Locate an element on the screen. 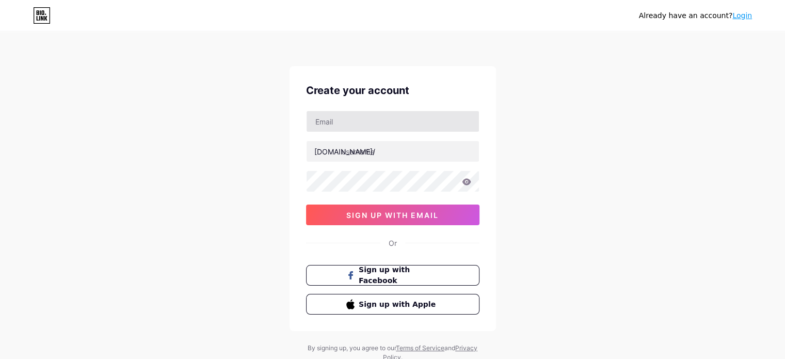 Image resolution: width=785 pixels, height=359 pixels. button: Sign up with Facebook is located at coordinates (393, 275).